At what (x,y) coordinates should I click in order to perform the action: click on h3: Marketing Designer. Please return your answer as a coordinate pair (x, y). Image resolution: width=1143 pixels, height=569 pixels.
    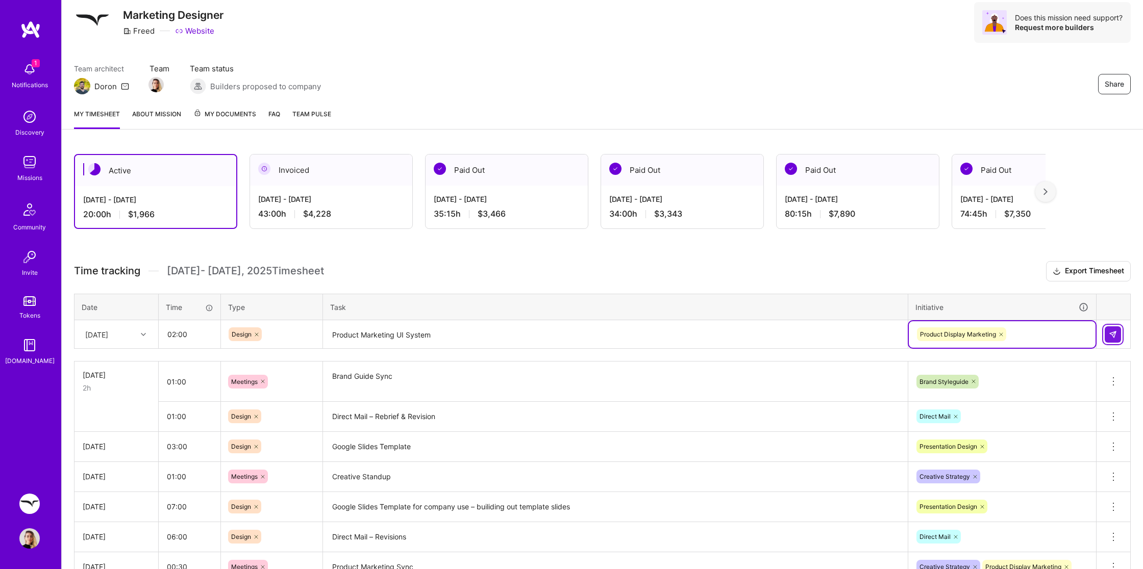
    Looking at the image, I should click on (173, 15).